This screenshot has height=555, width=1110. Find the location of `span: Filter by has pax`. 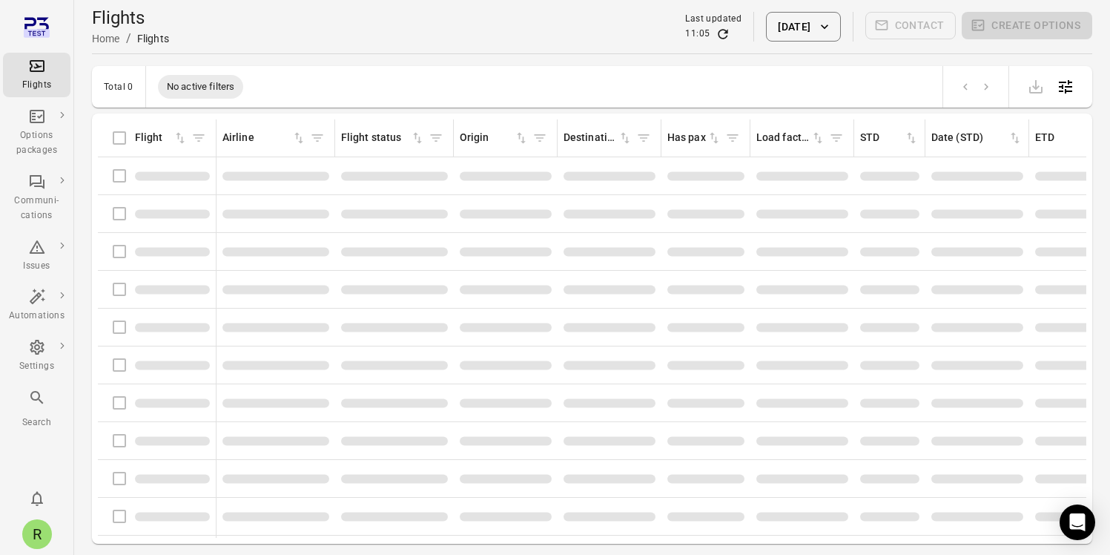

span: Filter by has pax is located at coordinates (733, 138).